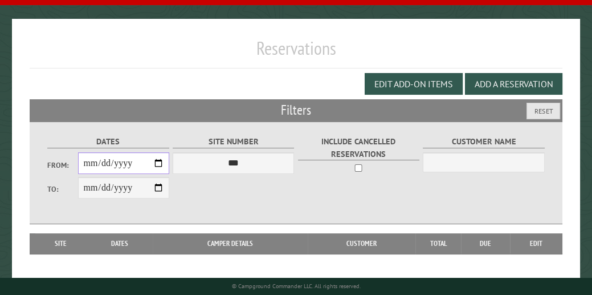 The height and width of the screenshot is (295, 592). What do you see at coordinates (414, 84) in the screenshot?
I see `button: Edit Add-on Items` at bounding box center [414, 84].